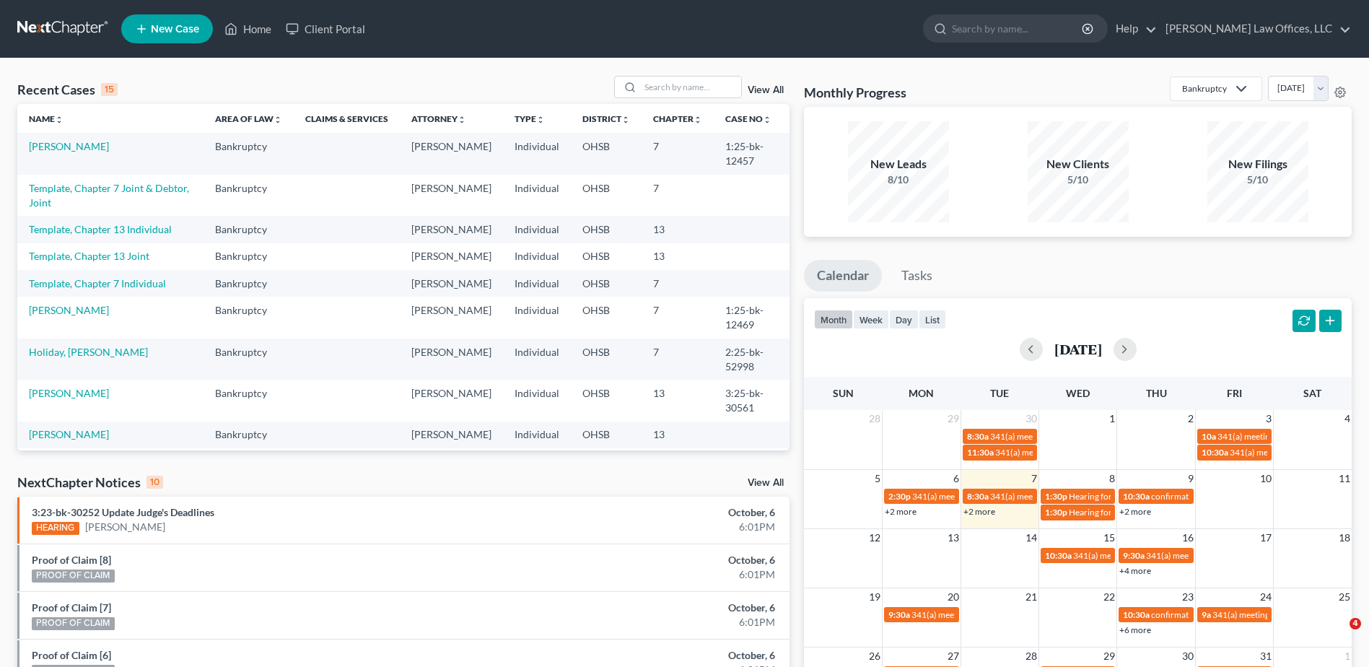 The height and width of the screenshot is (667, 1369). Describe the element at coordinates (1266, 656) in the screenshot. I see `span: 31` at that location.